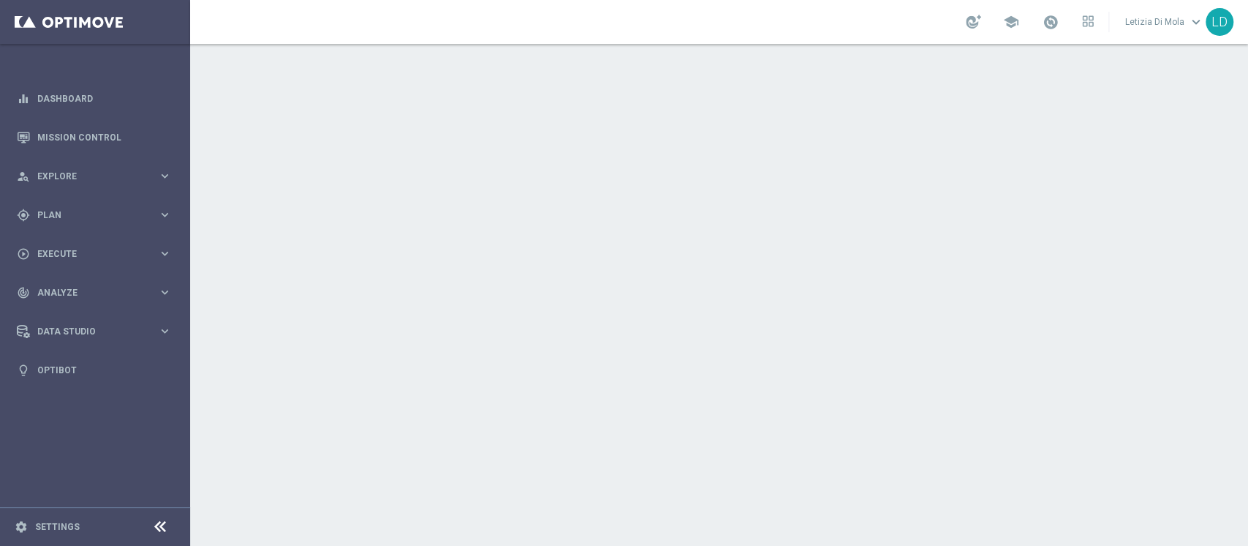  Describe the element at coordinates (23, 215) in the screenshot. I see `i: gps_fixed` at that location.